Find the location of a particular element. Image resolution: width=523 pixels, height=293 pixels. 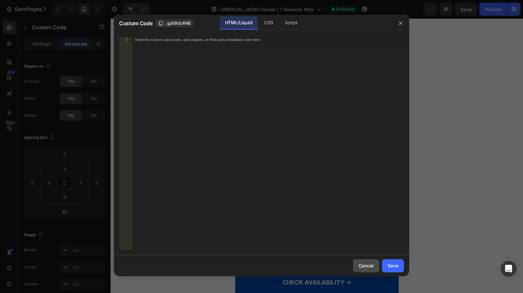

div: Cancel is located at coordinates (366, 266).